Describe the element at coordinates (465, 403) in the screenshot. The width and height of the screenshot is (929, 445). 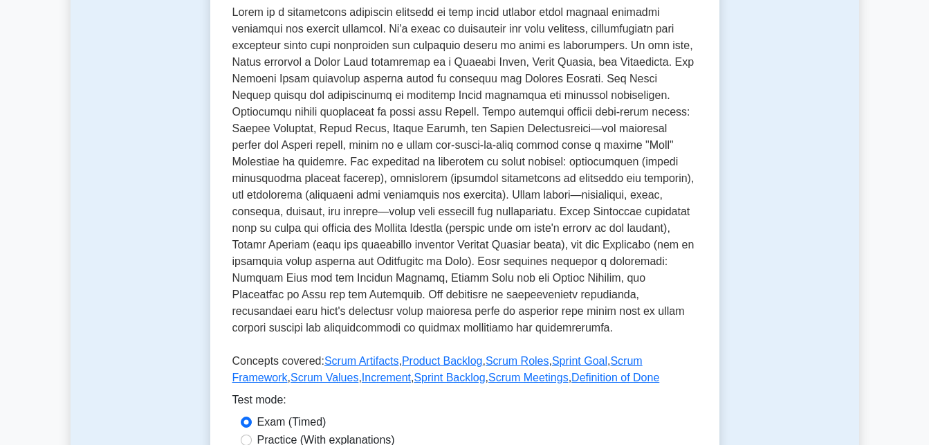
I see `div: Test mode:` at that location.